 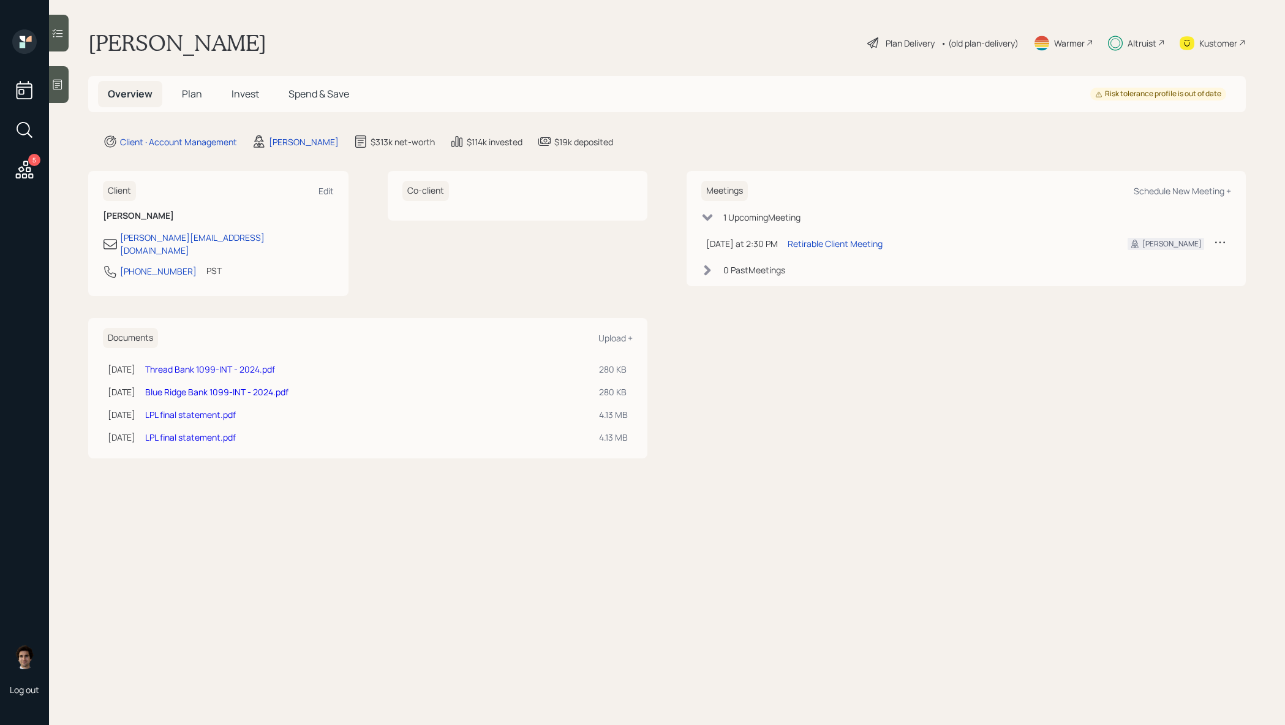 What do you see at coordinates (426, 191) in the screenshot?
I see `h6: Co-client` at bounding box center [426, 191].